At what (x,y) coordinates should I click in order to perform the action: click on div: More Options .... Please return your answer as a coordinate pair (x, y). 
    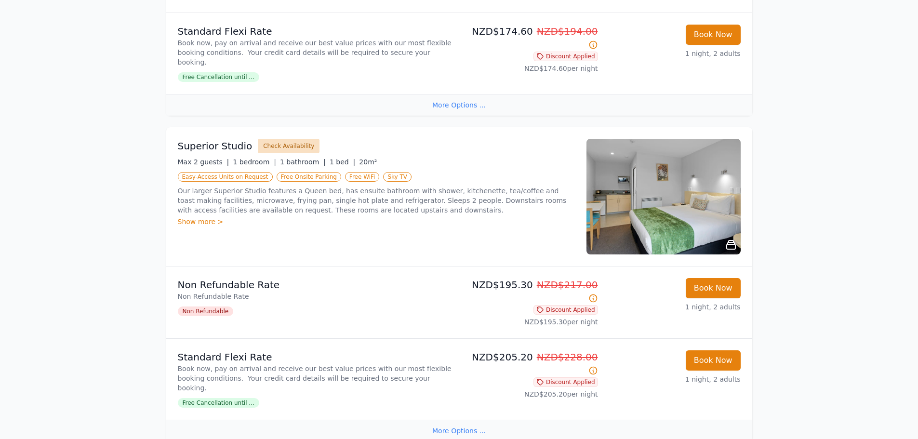
    Looking at the image, I should click on (459, 105).